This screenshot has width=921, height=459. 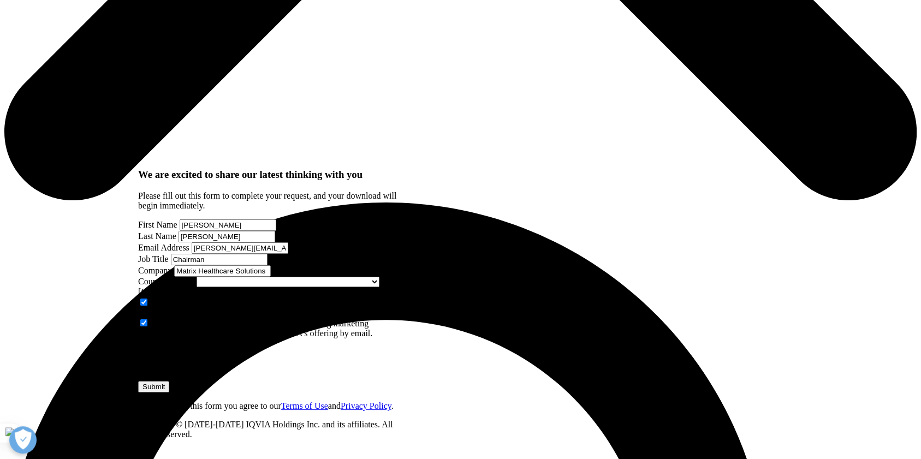 I want to click on span: United Kingdom, so click(x=182, y=291).